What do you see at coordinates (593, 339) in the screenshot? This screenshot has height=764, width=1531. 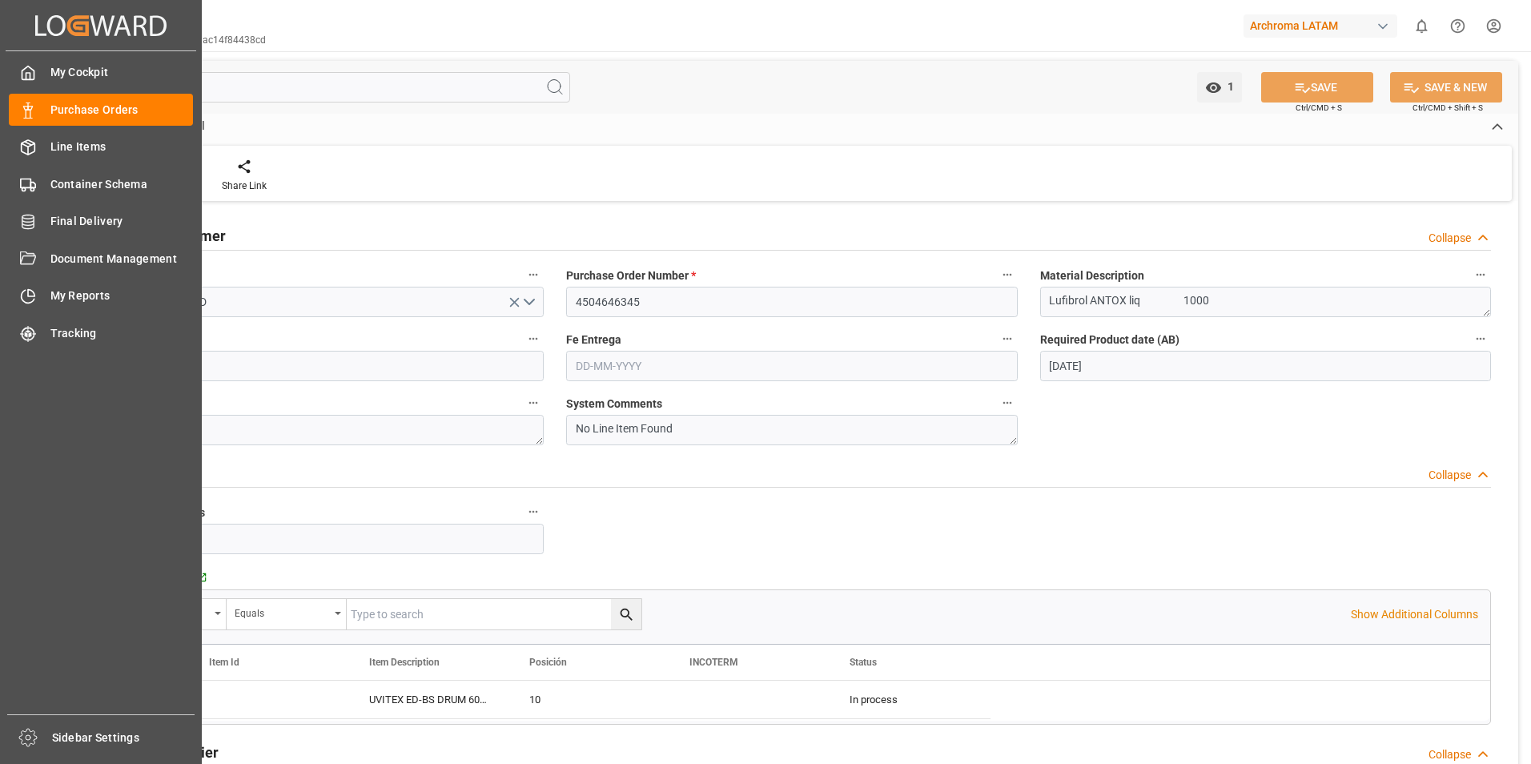 I see `span: Fe Entrega` at bounding box center [593, 339].